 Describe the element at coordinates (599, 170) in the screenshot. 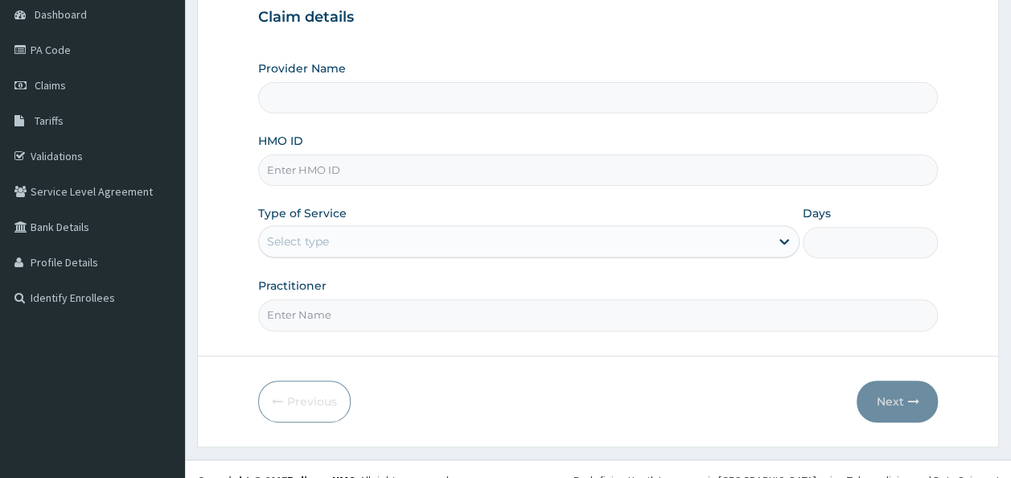

I see `input: Enter HMO ID` at that location.